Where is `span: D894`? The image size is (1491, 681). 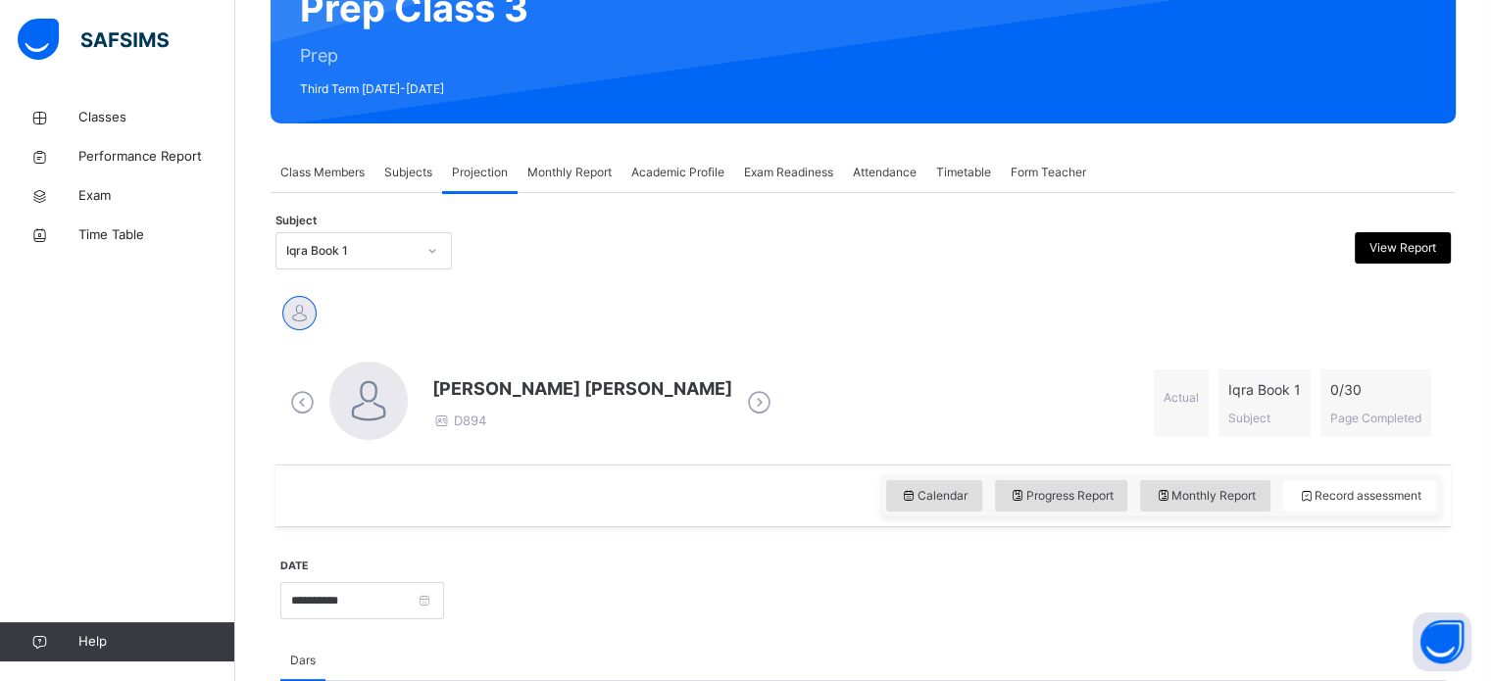
span: D894 is located at coordinates (459, 420).